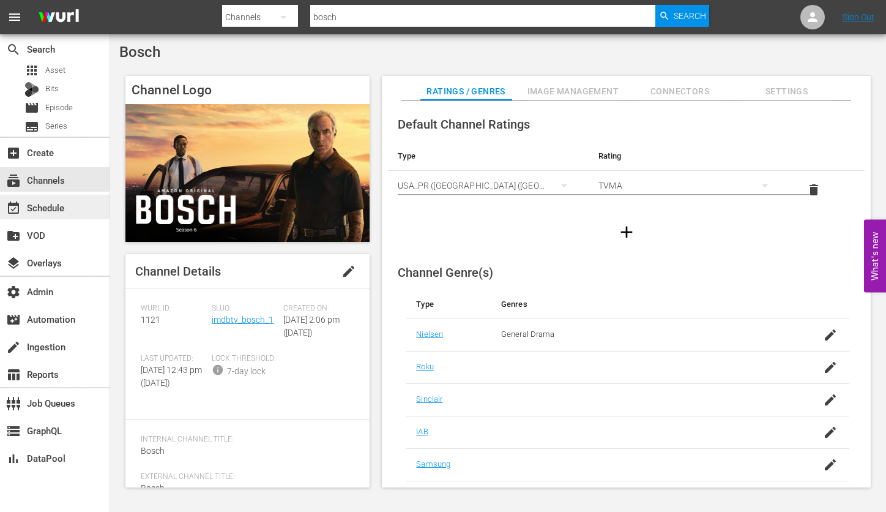 This screenshot has width=886, height=512. I want to click on span: Create, so click(13, 153).